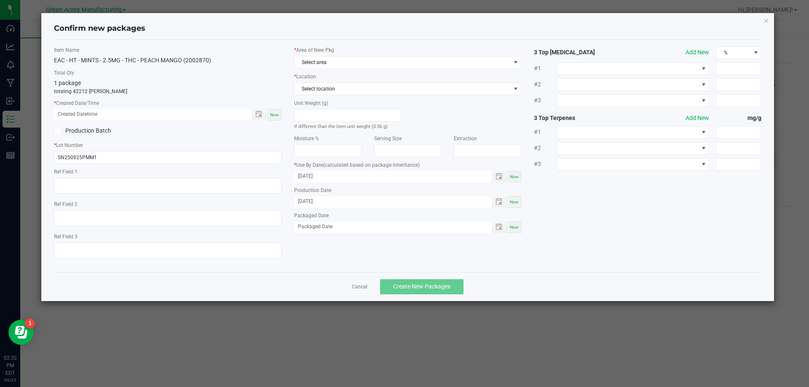 The image size is (809, 387). I want to click on span: Select location, so click(403, 89).